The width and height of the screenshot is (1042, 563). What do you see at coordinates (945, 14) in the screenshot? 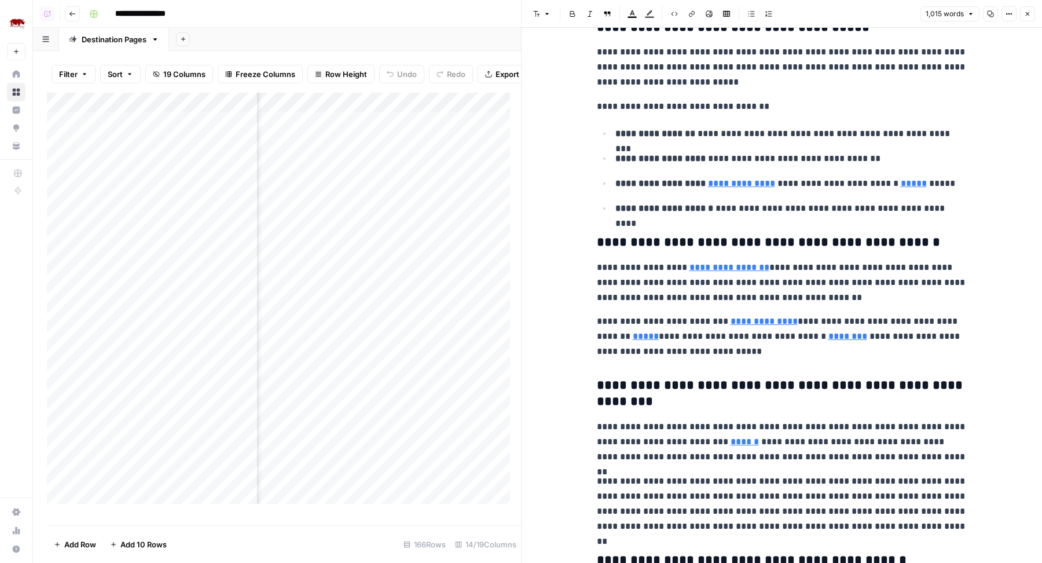
I see `span: 1,015 words` at bounding box center [945, 14].